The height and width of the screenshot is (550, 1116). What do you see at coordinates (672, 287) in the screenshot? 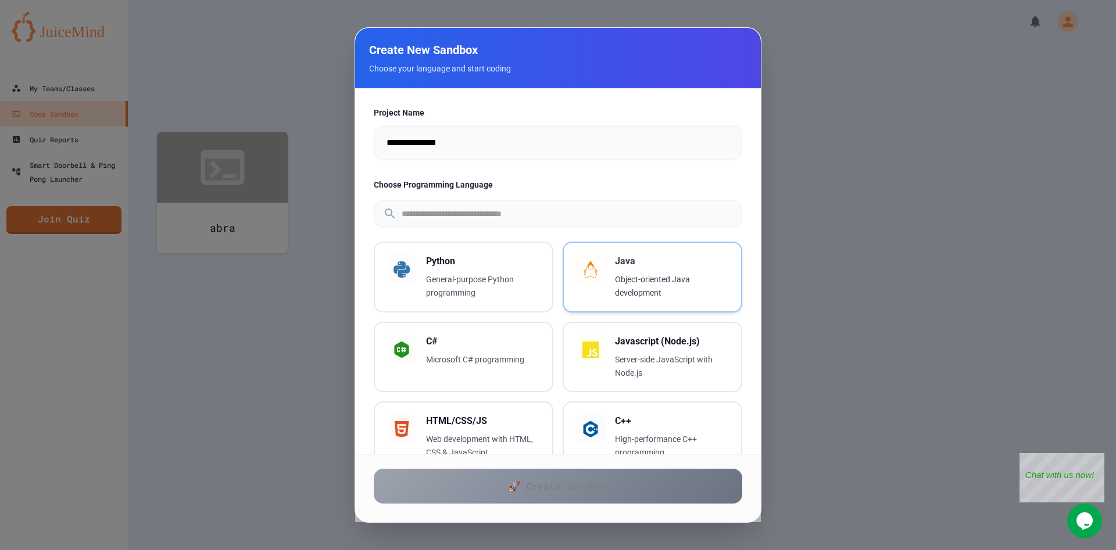
I see `p: Object-oriented Java development` at bounding box center [672, 287].